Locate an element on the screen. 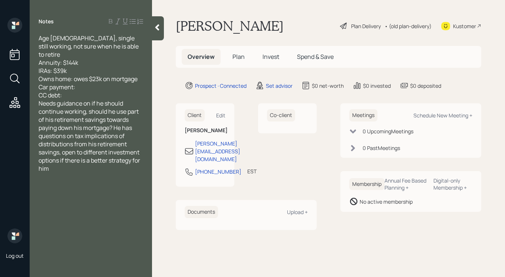 The width and height of the screenshot is (505, 277). div: Edit is located at coordinates (221, 115).